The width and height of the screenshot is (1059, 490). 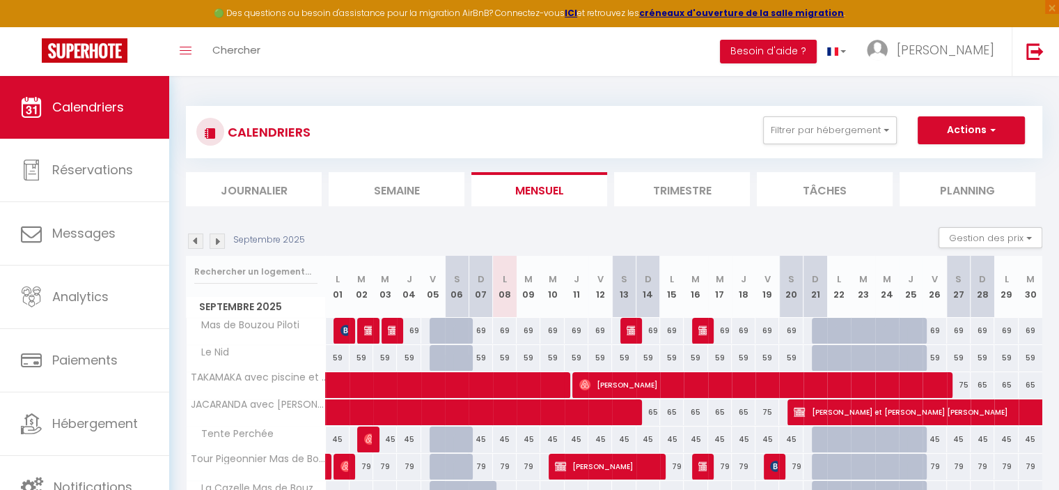 What do you see at coordinates (967, 189) in the screenshot?
I see `li: Planning` at bounding box center [967, 189].